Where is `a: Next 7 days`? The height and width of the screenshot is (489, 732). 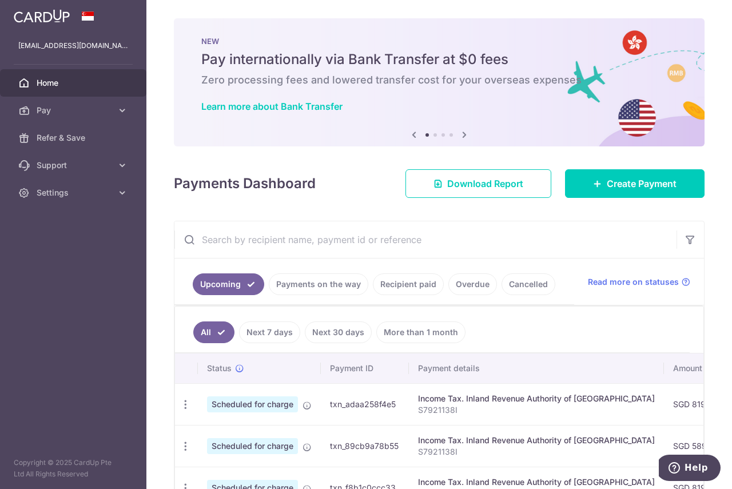 a: Next 7 days is located at coordinates (269, 332).